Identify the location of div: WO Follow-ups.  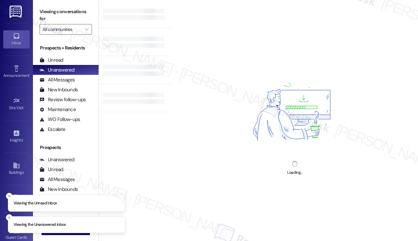
(60, 119).